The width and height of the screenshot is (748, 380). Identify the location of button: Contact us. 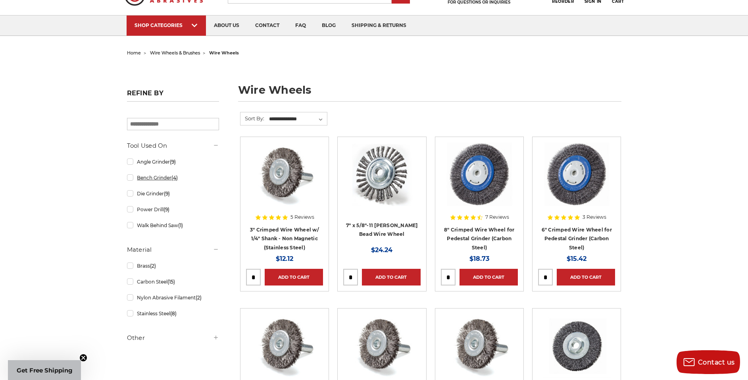
(709, 362).